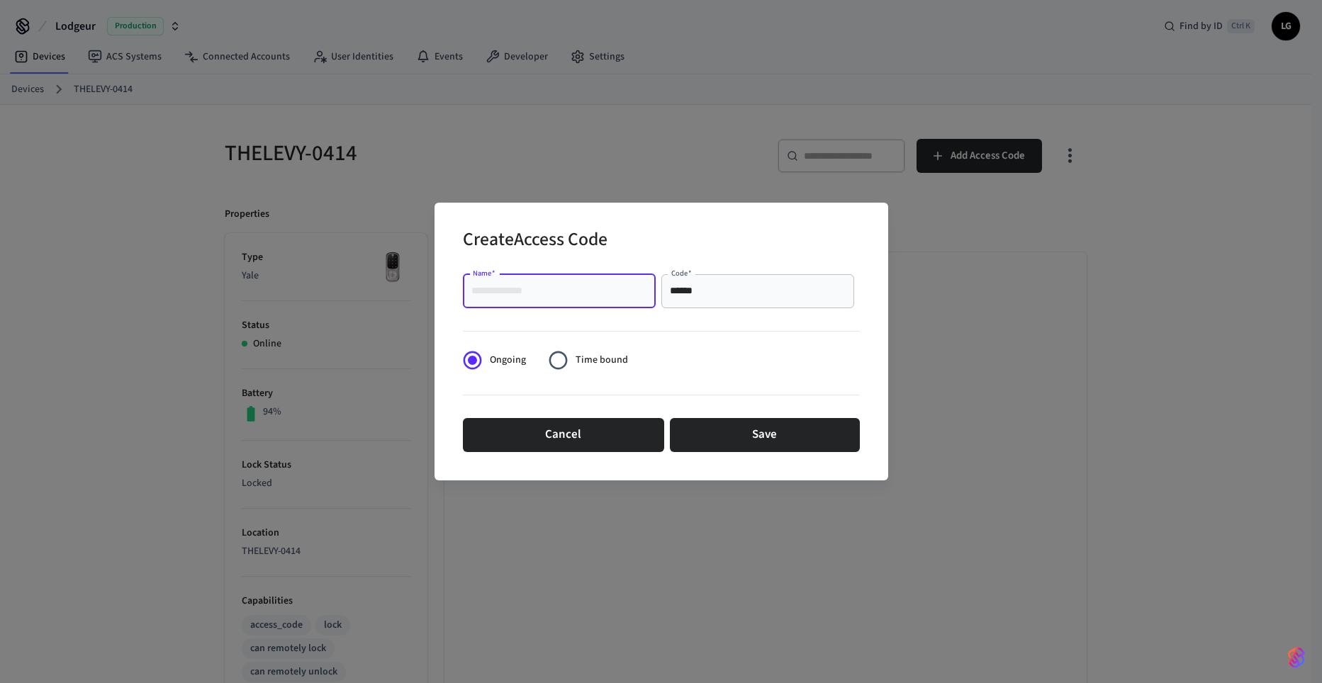 The image size is (1322, 683). I want to click on span: Time bound, so click(602, 360).